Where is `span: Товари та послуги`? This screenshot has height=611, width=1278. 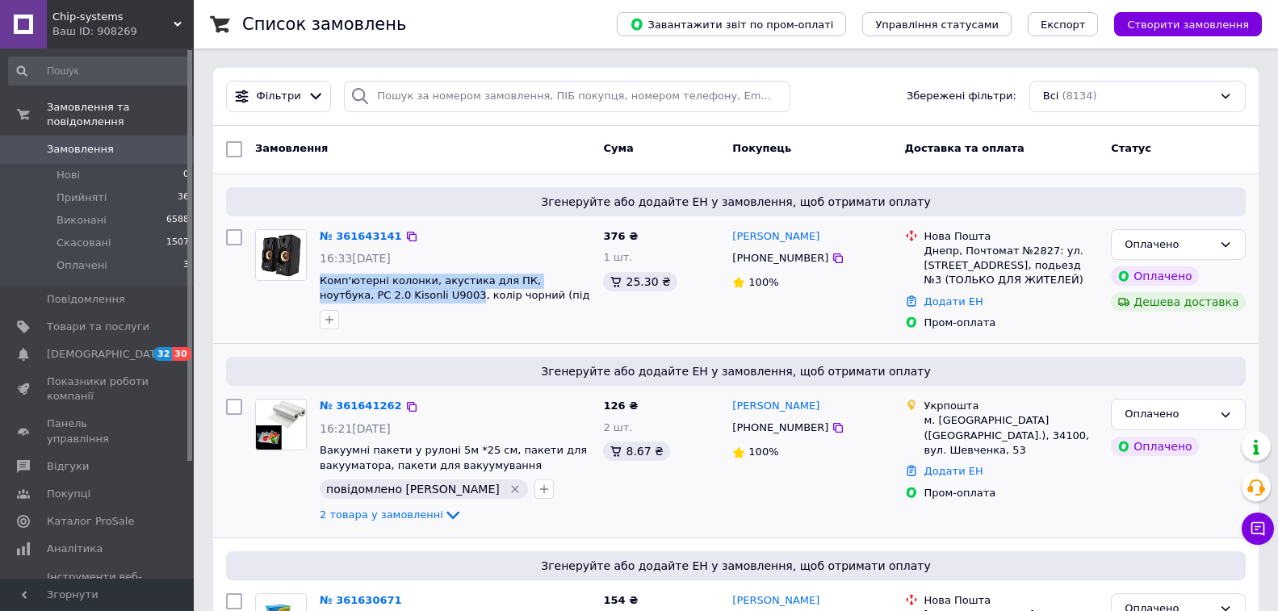 span: Товари та послуги is located at coordinates (98, 327).